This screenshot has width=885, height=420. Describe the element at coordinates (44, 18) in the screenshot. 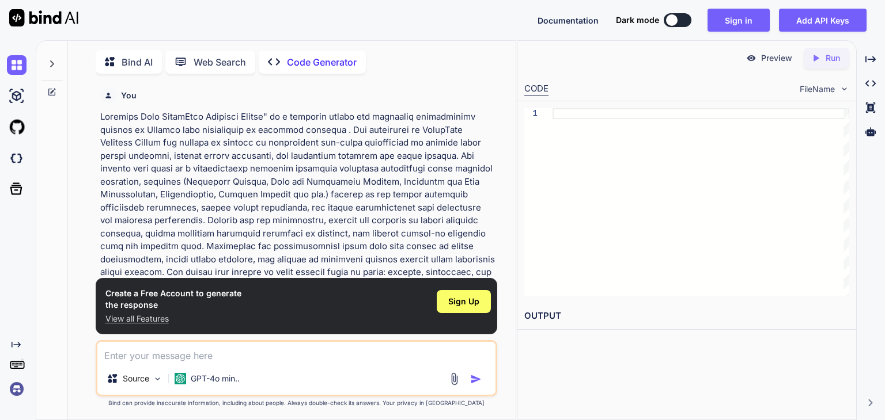

I see `img: Bind AI` at that location.